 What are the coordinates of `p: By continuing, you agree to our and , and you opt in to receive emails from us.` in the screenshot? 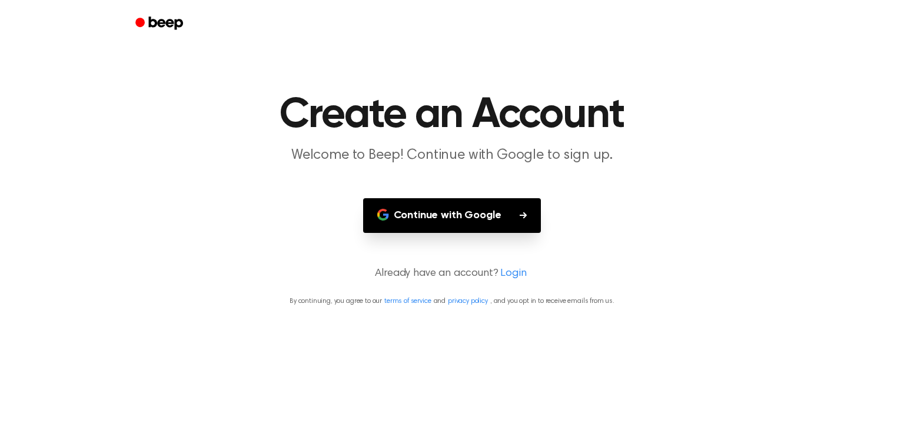 It's located at (452, 301).